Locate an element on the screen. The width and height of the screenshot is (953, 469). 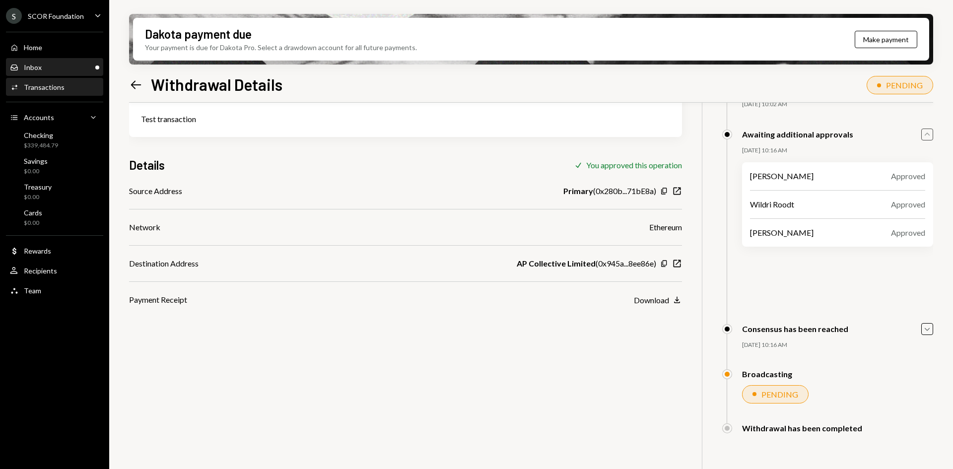
a: Inbox is located at coordinates (55, 67).